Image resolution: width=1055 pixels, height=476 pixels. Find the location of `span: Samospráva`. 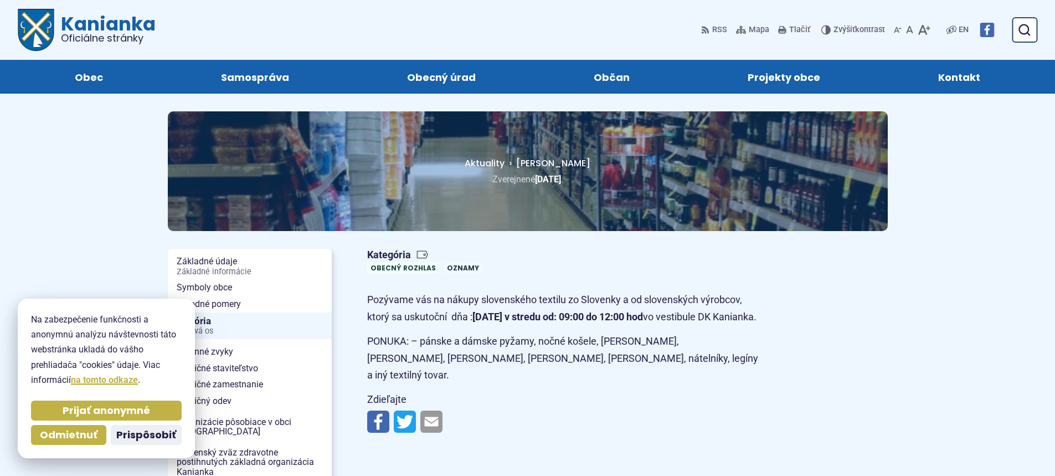

span: Samospráva is located at coordinates (255, 76).